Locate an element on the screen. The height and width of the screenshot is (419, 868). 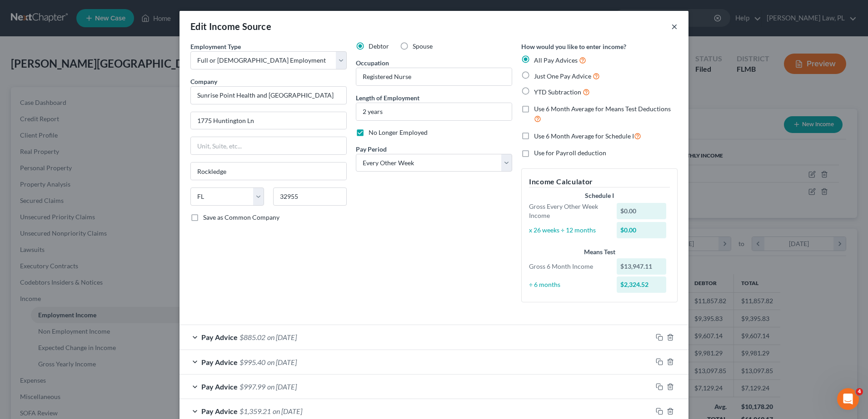
span: 4 is located at coordinates (859, 392).